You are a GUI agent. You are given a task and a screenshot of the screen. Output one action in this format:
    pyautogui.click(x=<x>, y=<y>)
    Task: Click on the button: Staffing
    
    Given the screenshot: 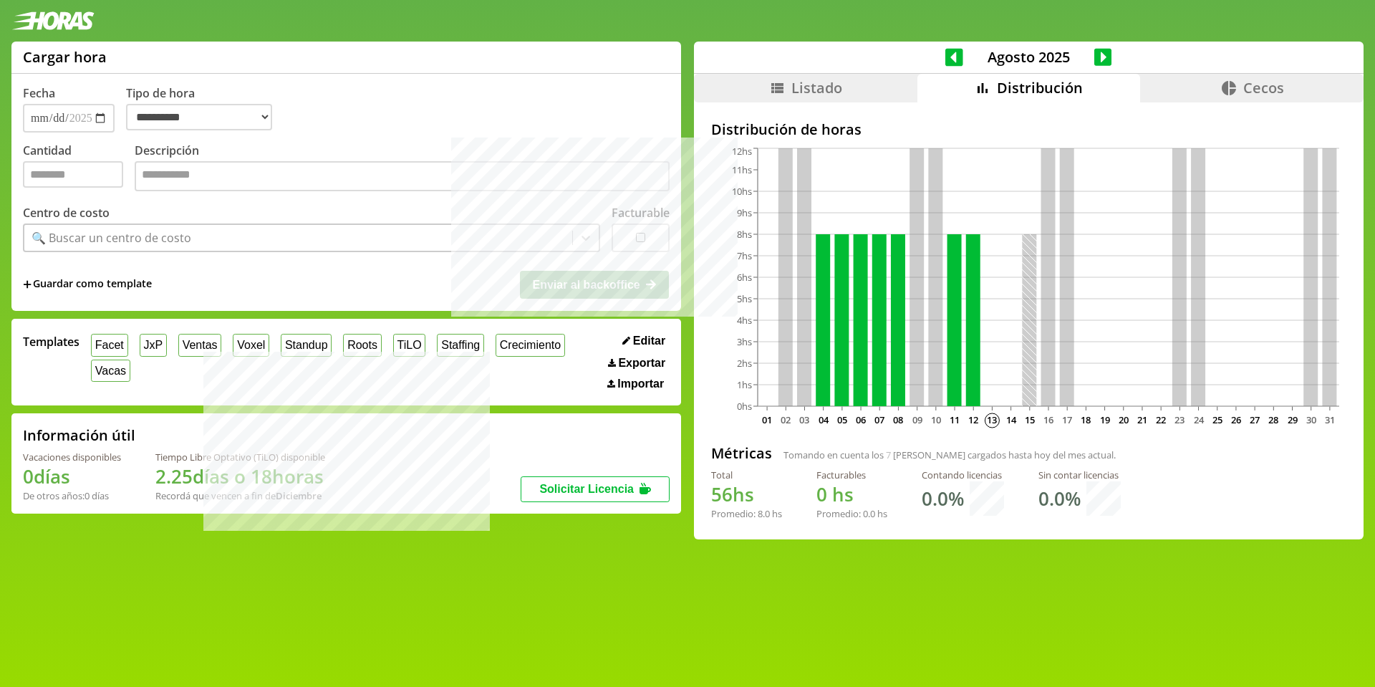 What is the action you would take?
    pyautogui.click(x=460, y=344)
    